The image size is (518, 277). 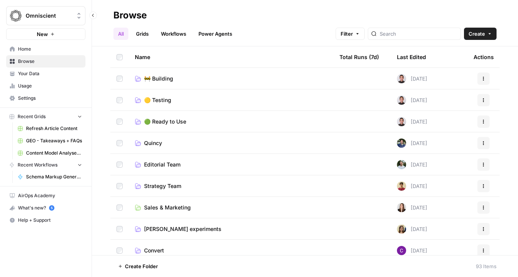 I want to click on button: New, so click(x=46, y=34).